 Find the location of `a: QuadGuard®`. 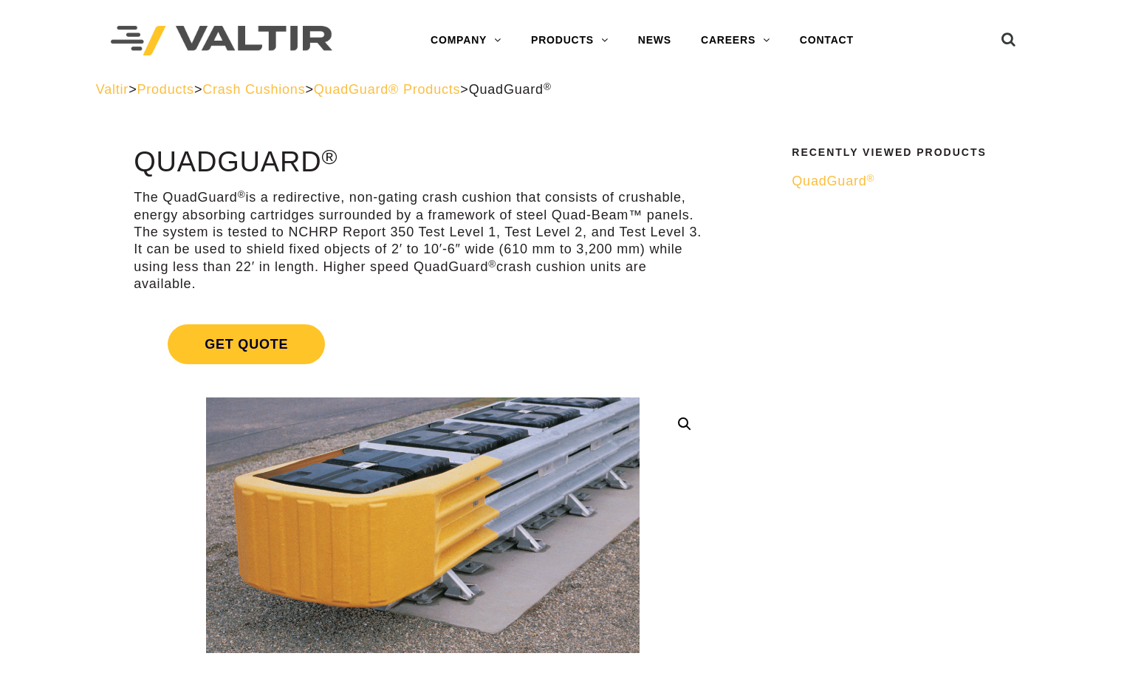

a: QuadGuard® is located at coordinates (907, 181).